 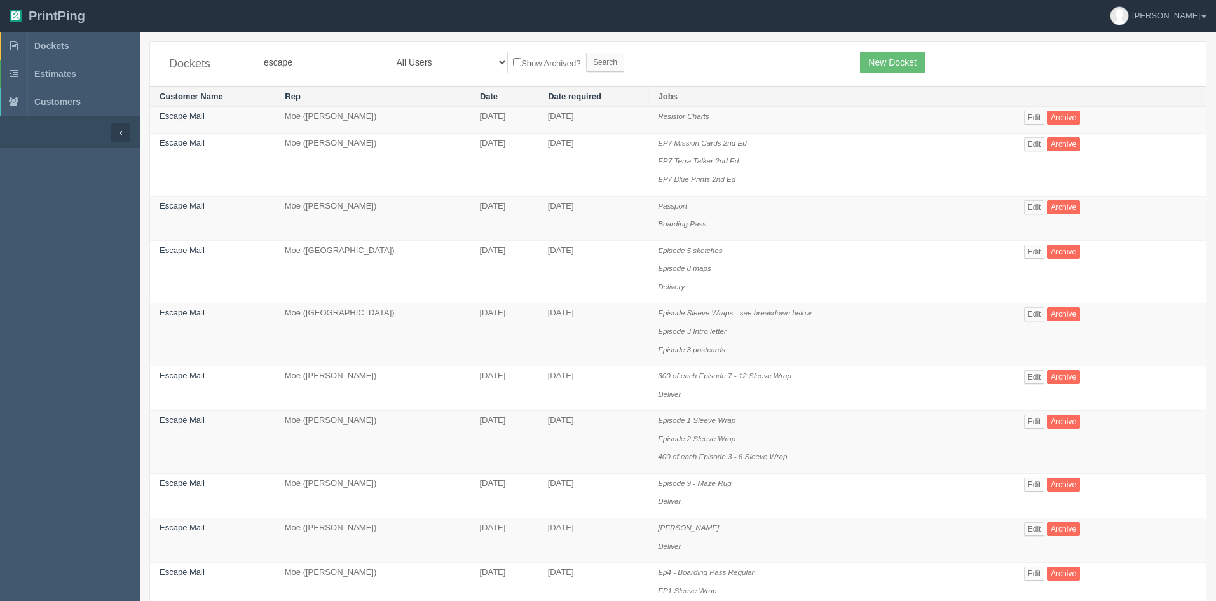 I want to click on h4: Dockets, so click(x=203, y=64).